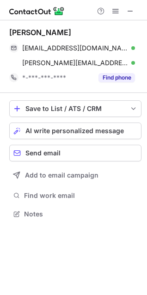  Describe the element at coordinates (75, 109) in the screenshot. I see `button: save-profile-one-click` at that location.